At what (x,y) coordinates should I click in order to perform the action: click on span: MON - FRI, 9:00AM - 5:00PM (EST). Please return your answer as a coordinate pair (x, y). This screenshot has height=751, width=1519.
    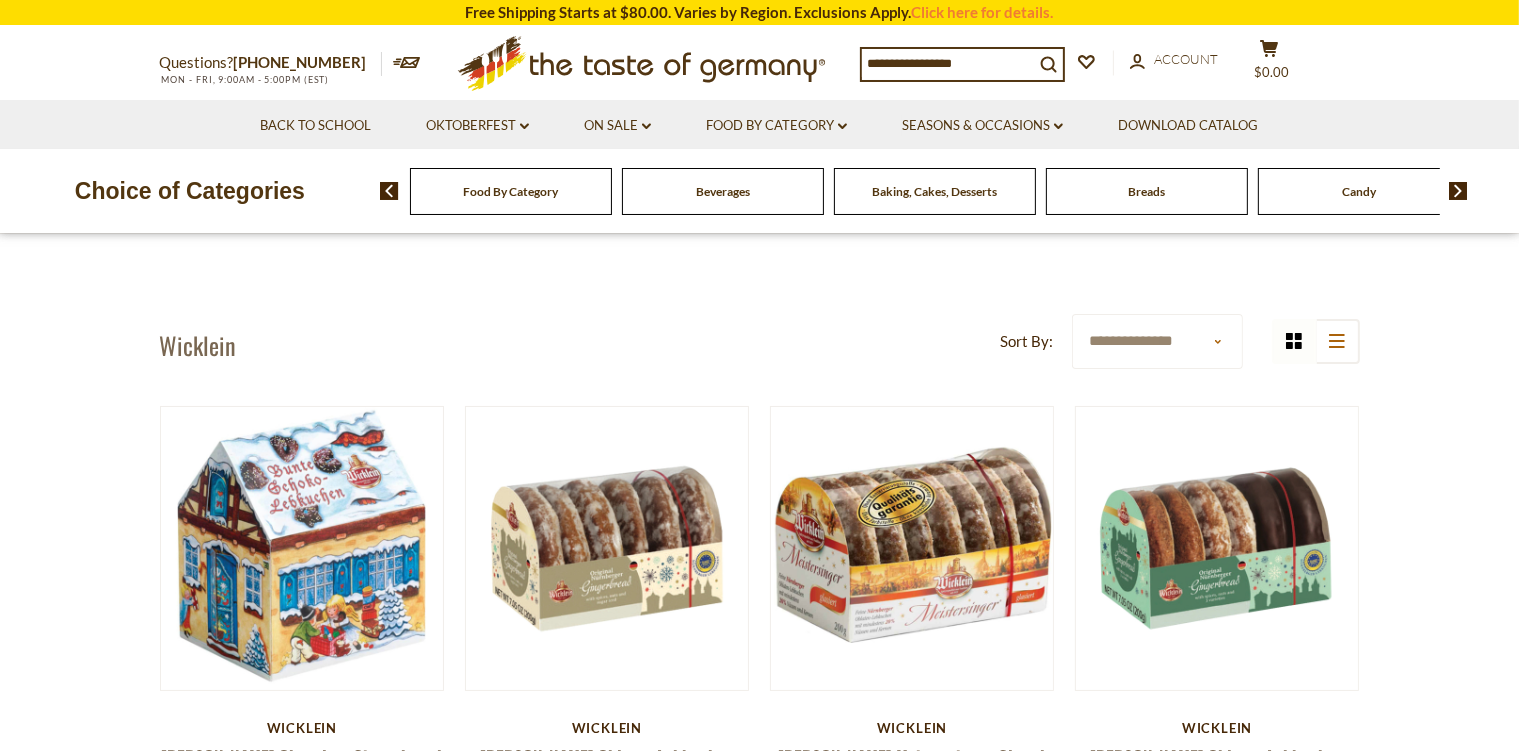
    Looking at the image, I should click on (245, 79).